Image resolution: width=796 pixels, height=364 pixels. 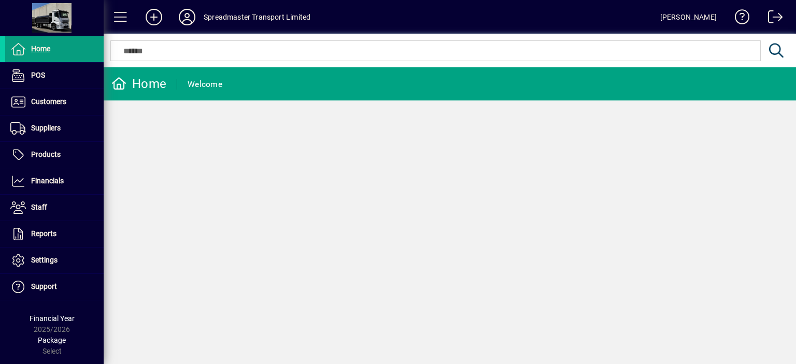 I want to click on span: POS, so click(x=38, y=75).